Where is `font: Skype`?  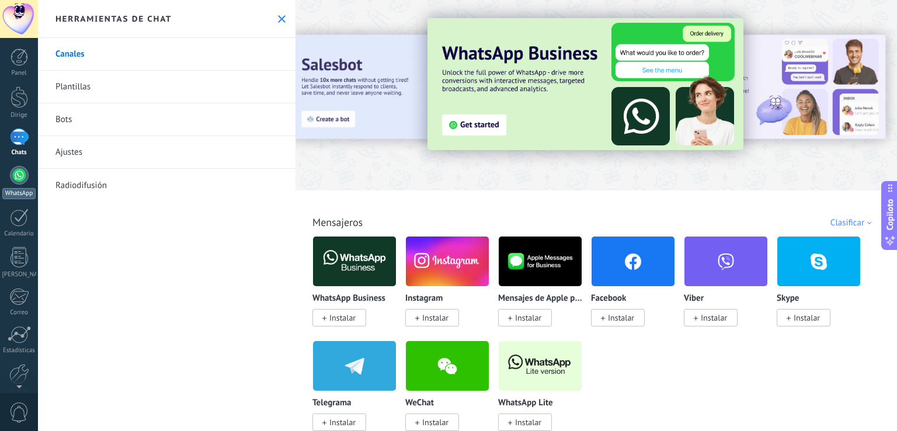 font: Skype is located at coordinates (788, 298).